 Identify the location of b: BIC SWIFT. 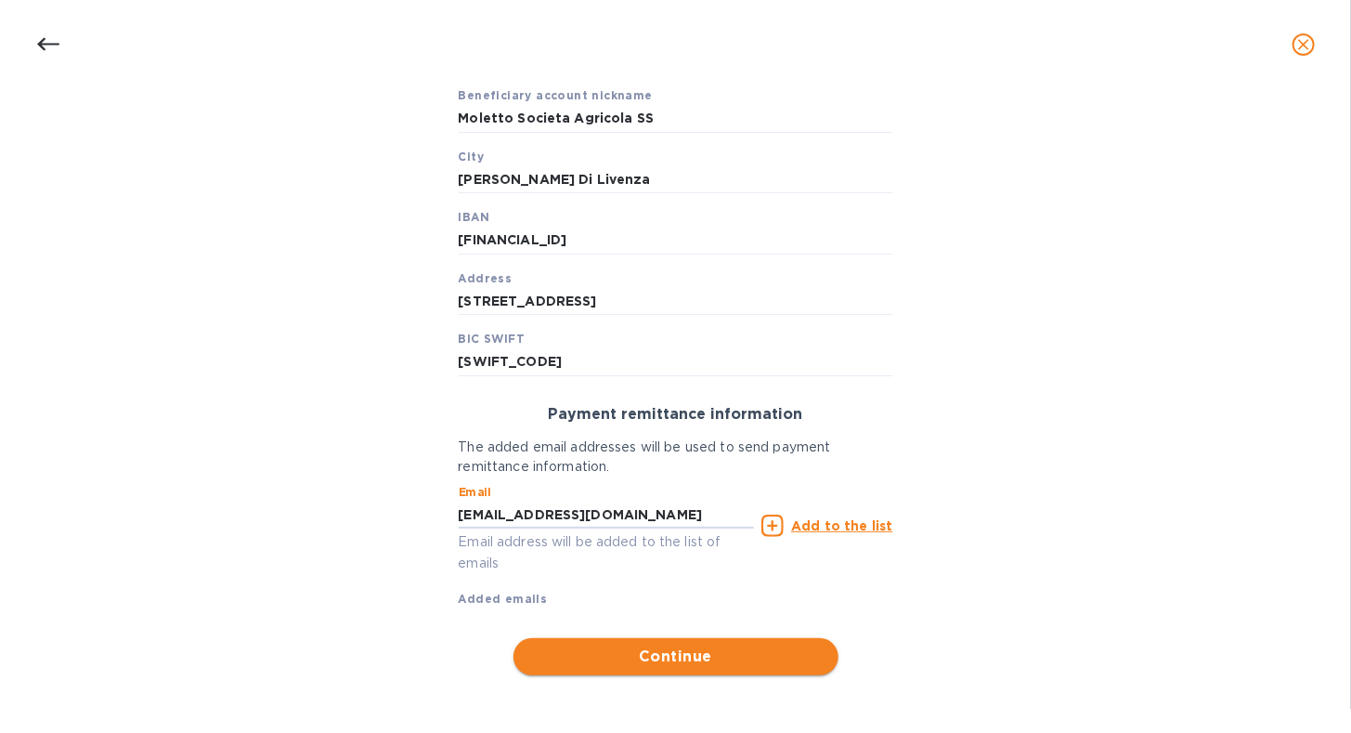
(492, 338).